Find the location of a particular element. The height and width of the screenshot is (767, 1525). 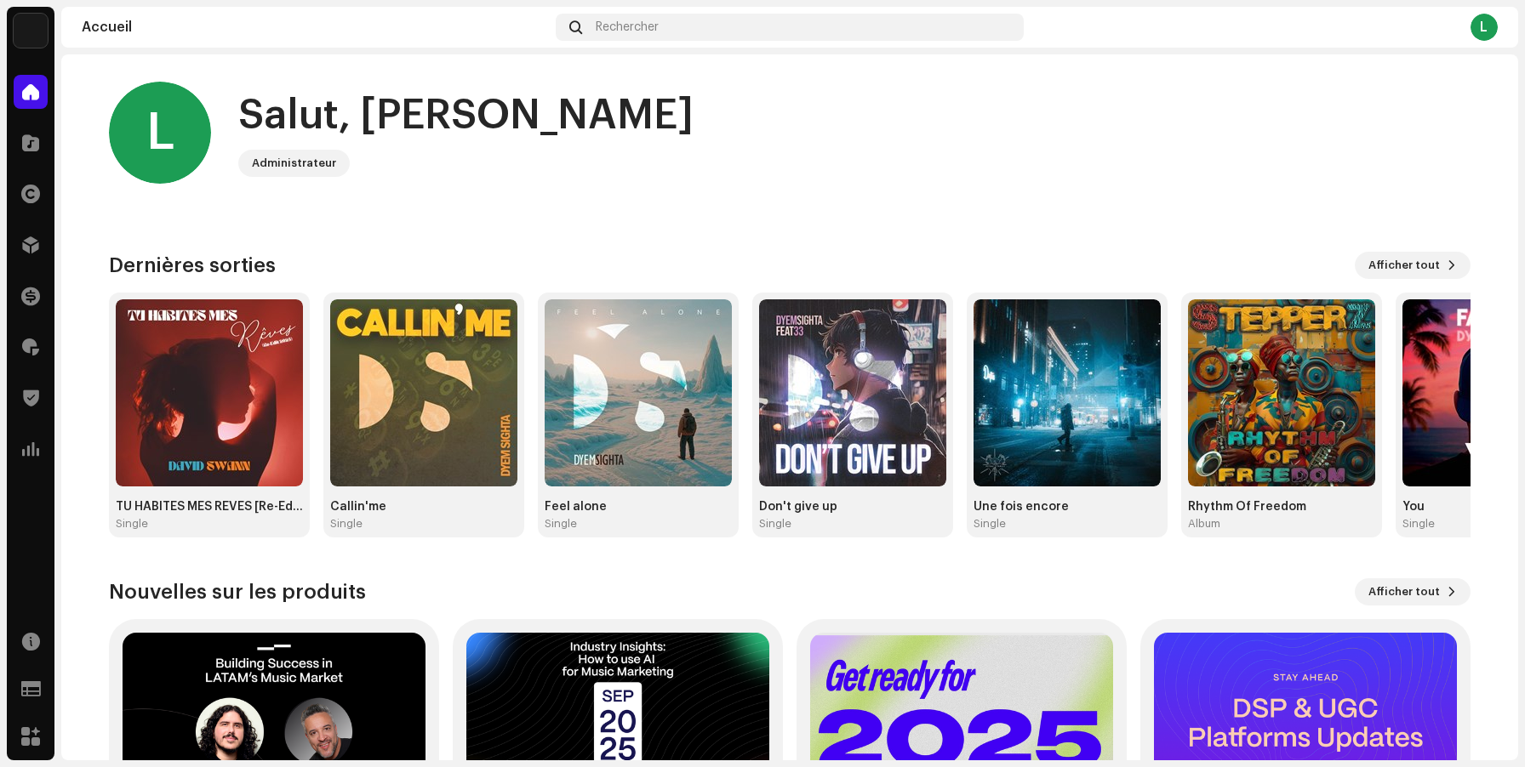

img: 2239fd25-4d6c-423b-94b4-e93cbfe5bbdd is located at coordinates (1281, 393).